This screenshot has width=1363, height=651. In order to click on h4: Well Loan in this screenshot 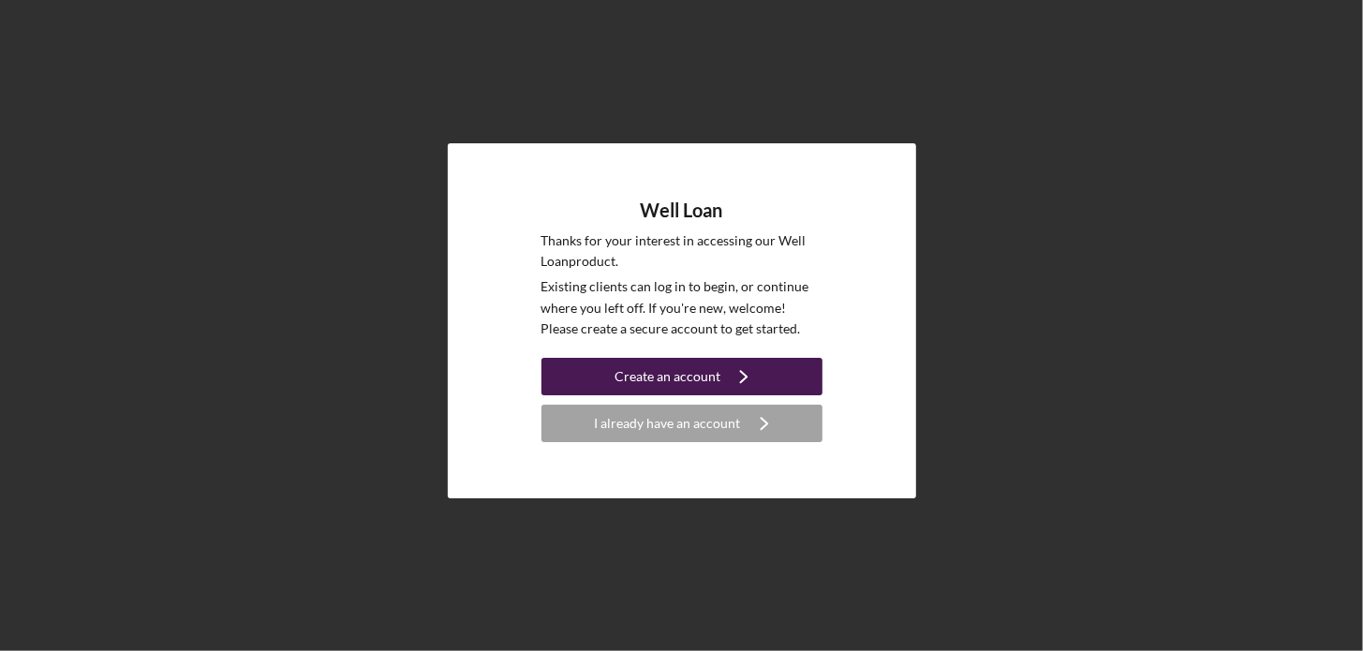, I will do `click(682, 210)`.